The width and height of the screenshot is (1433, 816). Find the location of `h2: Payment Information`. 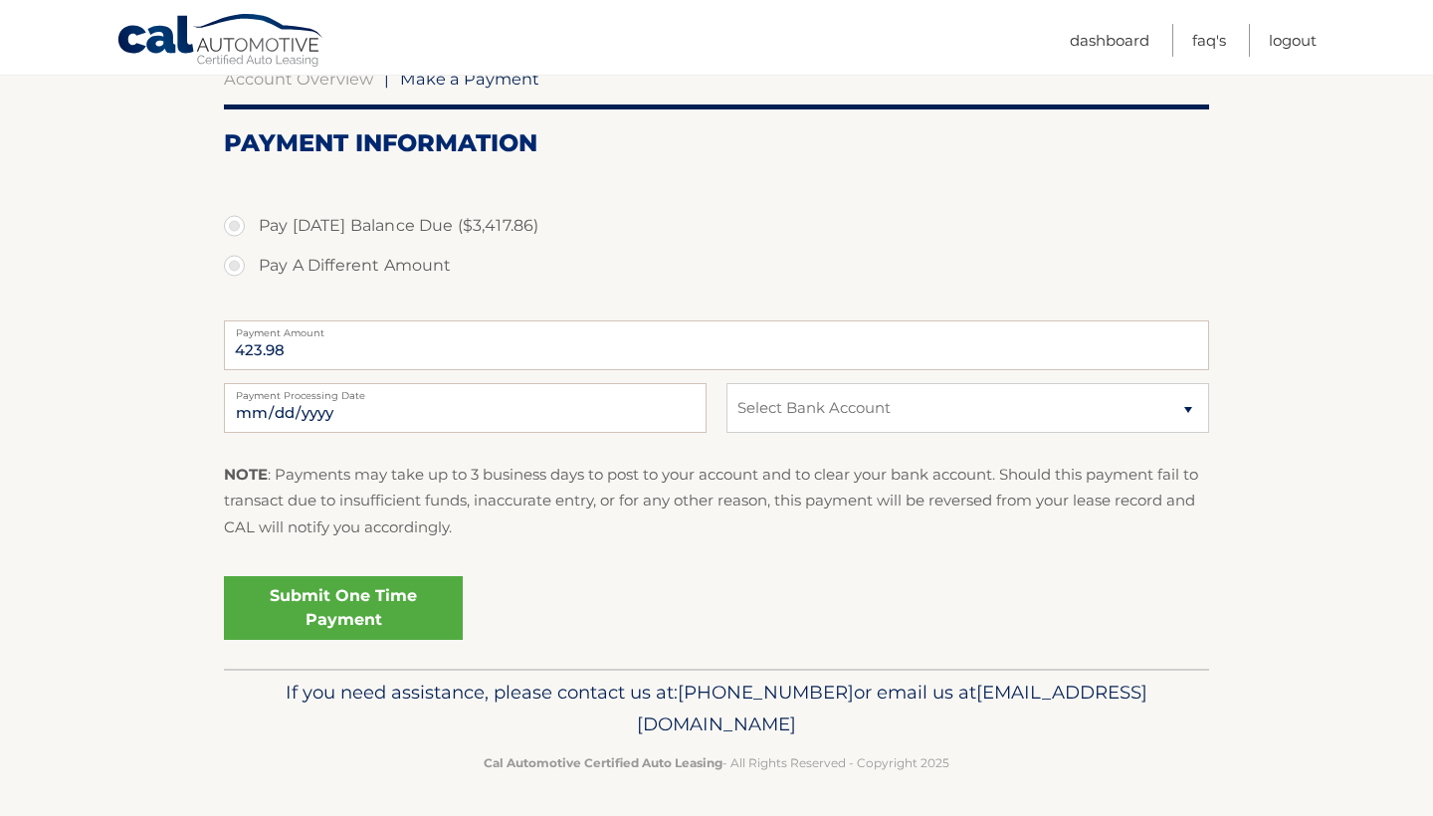

h2: Payment Information is located at coordinates (717, 143).